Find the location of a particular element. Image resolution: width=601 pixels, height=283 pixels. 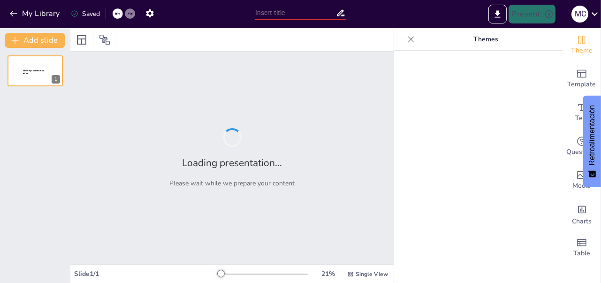

div: Add text boxes is located at coordinates (582, 113).